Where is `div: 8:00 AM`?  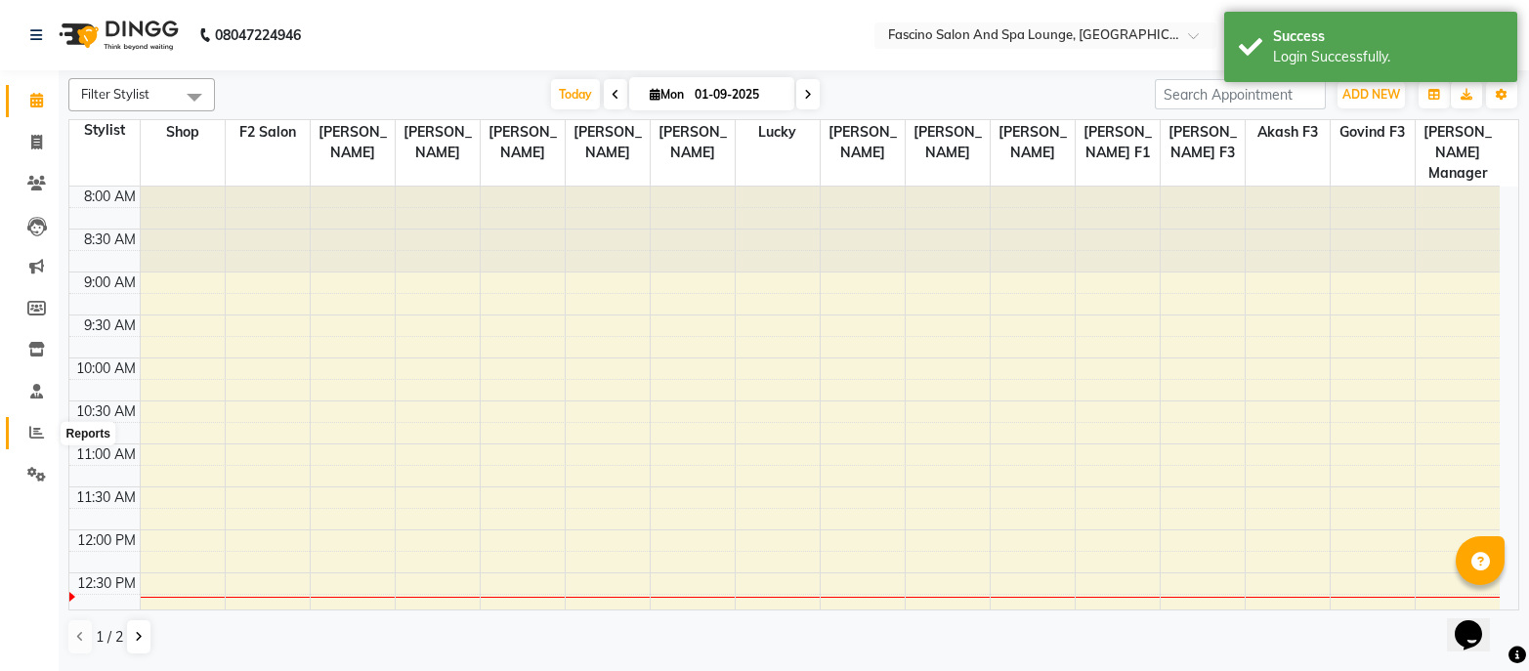 div: 8:00 AM is located at coordinates (109, 196).